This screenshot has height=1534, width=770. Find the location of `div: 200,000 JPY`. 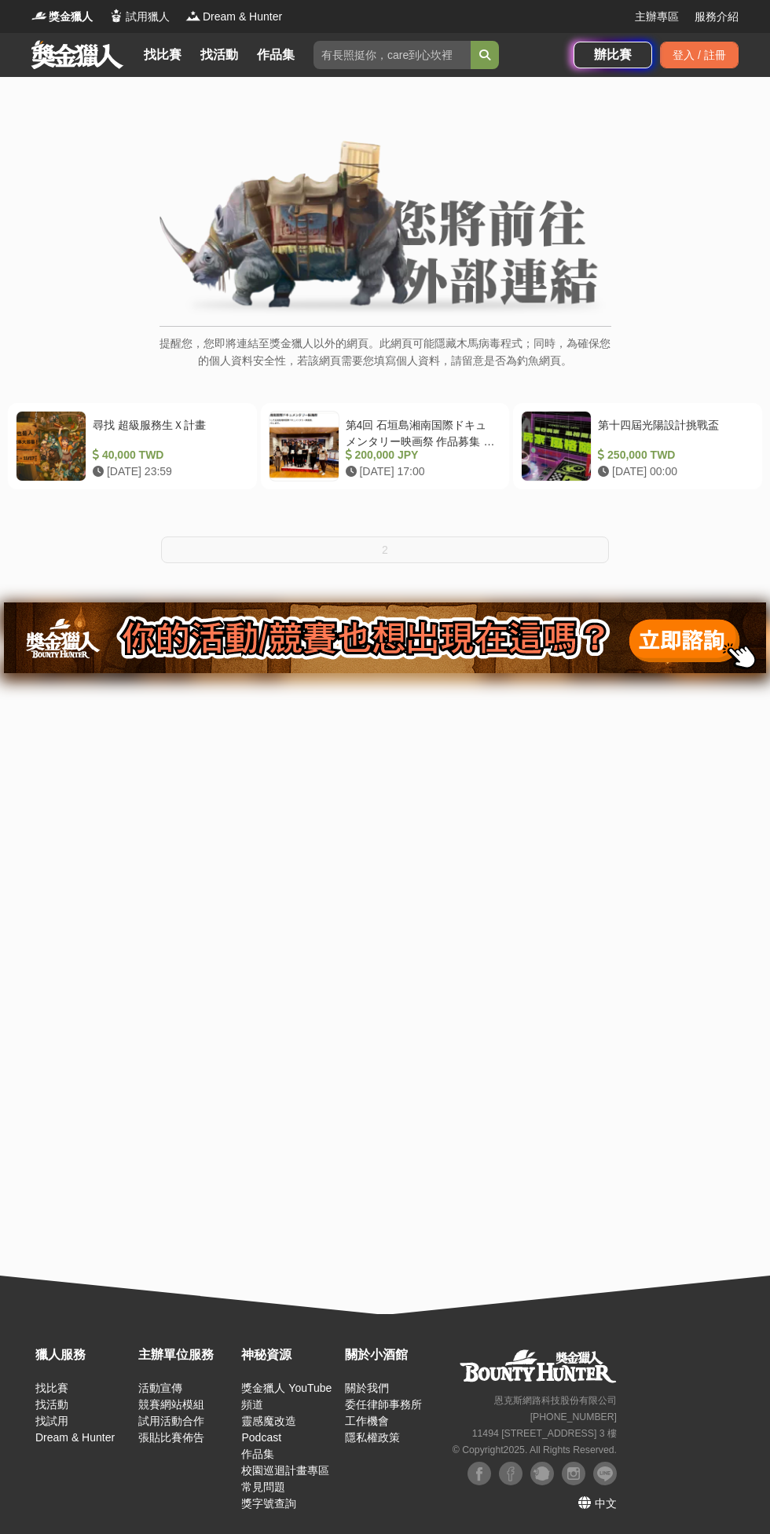

div: 200,000 JPY is located at coordinates (420, 455).